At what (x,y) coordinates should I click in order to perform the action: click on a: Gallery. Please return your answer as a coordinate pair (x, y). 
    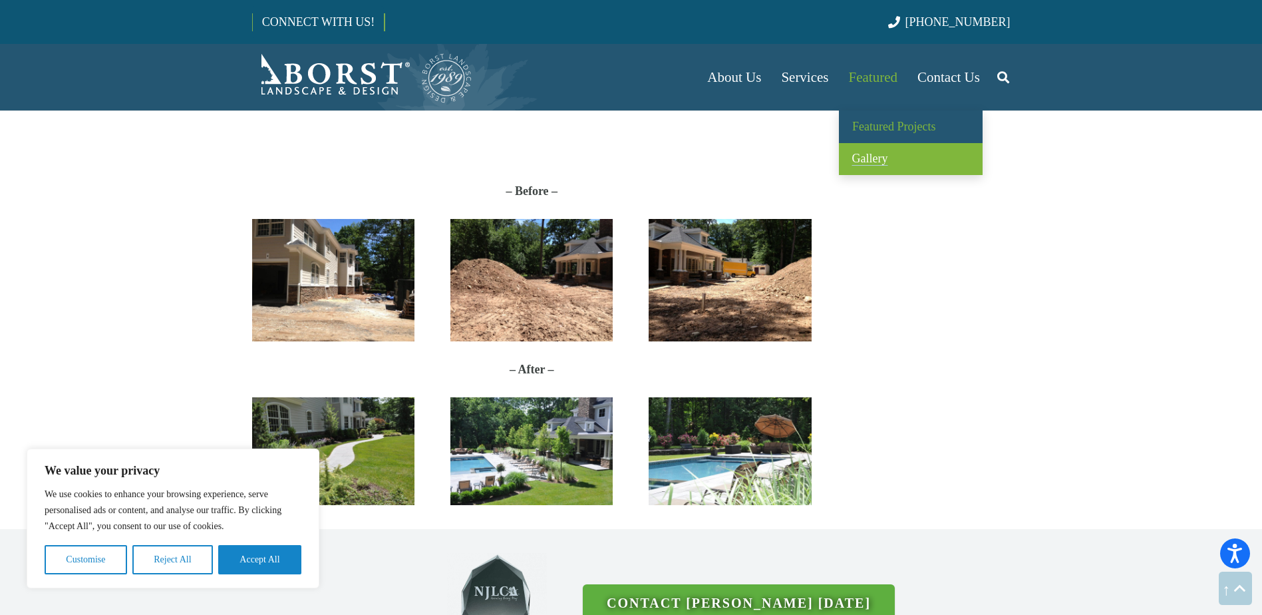
    Looking at the image, I should click on (911, 159).